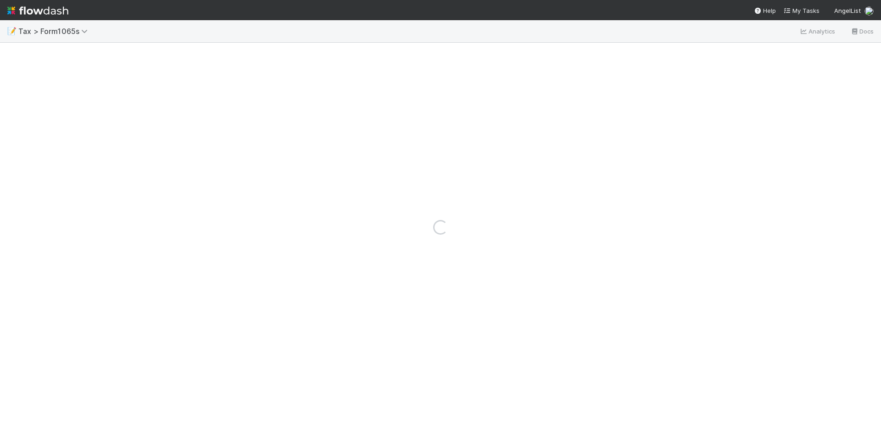  What do you see at coordinates (38, 11) in the screenshot?
I see `img: logo-inverted-e16ddd16eac7371096b0.svg` at bounding box center [38, 11].